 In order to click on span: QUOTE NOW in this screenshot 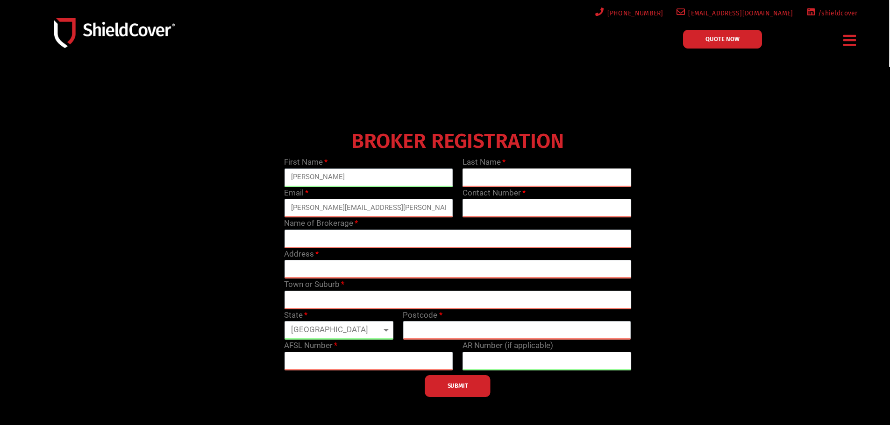, I will do `click(722, 39)`.